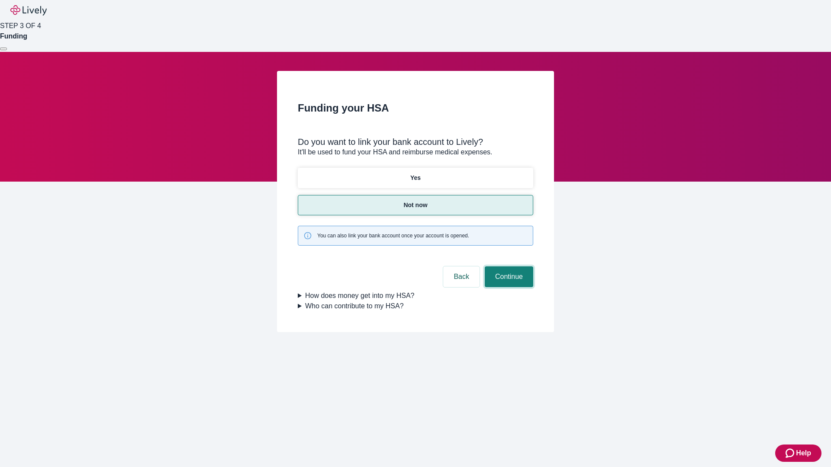 The width and height of the screenshot is (831, 467). What do you see at coordinates (416, 142) in the screenshot?
I see `div: Do you want to link your bank account to Lively?` at bounding box center [416, 142].